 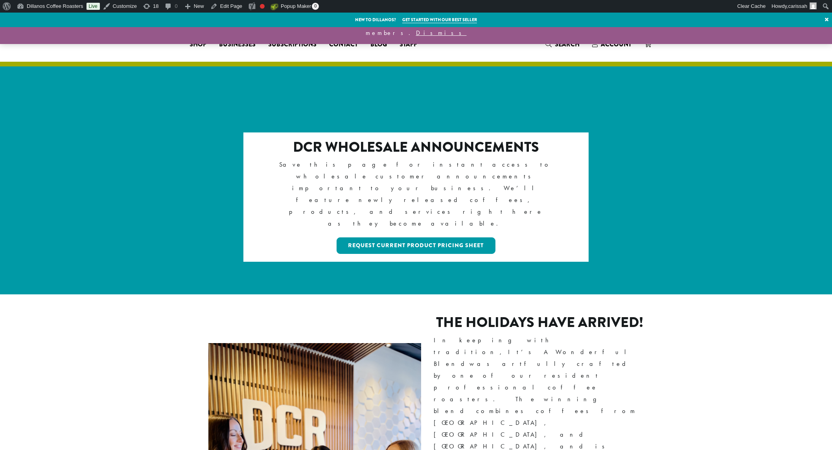 I want to click on a: Search, so click(x=562, y=44).